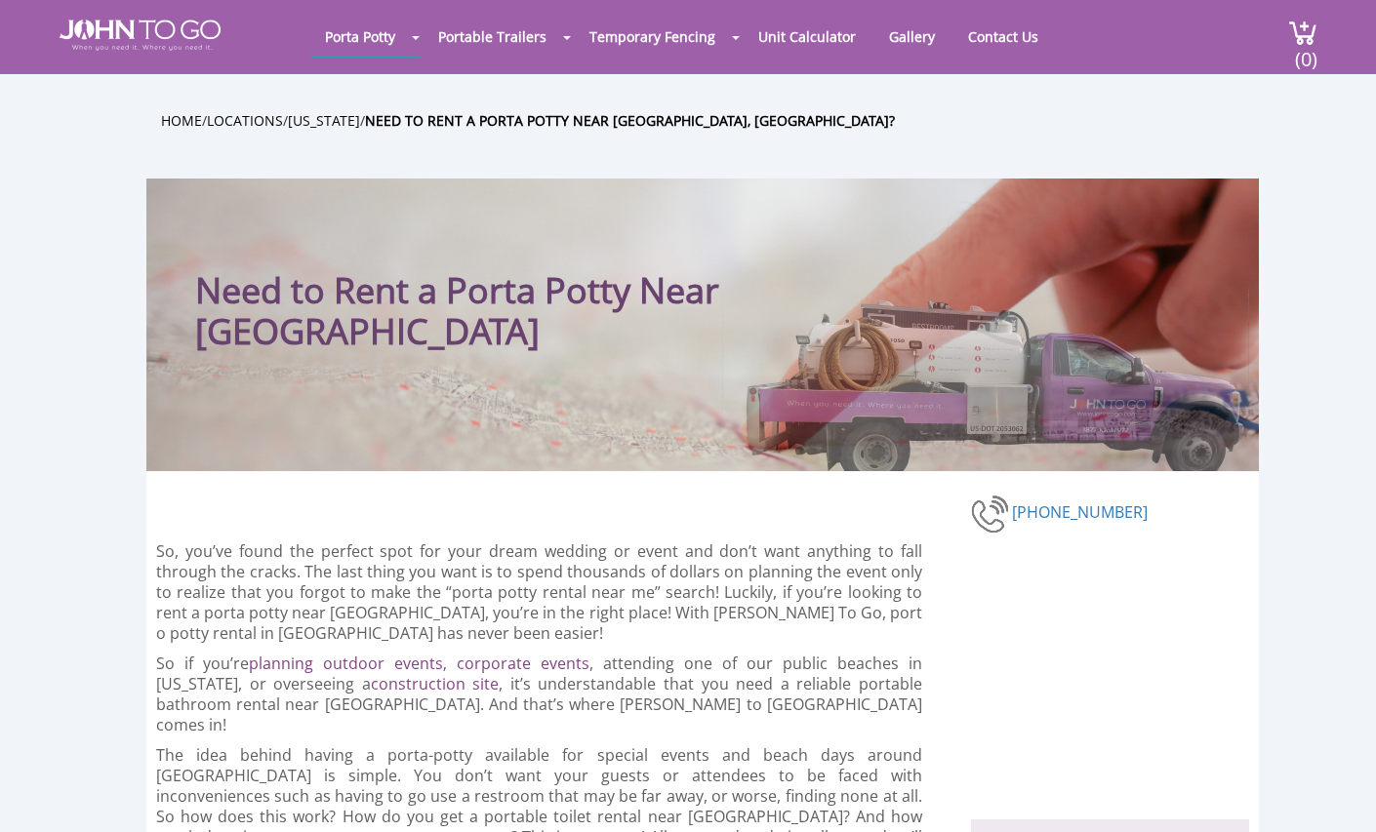  What do you see at coordinates (245, 120) in the screenshot?
I see `a: Locations` at bounding box center [245, 120].